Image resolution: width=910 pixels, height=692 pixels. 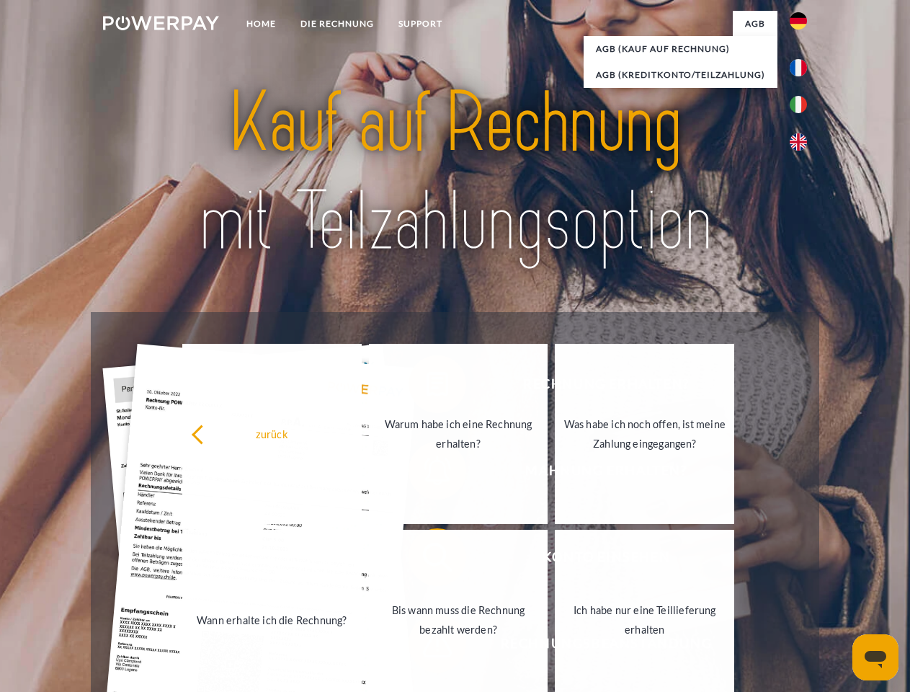 I want to click on div: Ich habe nur eine Teillieferung erhalten, so click(x=644, y=620).